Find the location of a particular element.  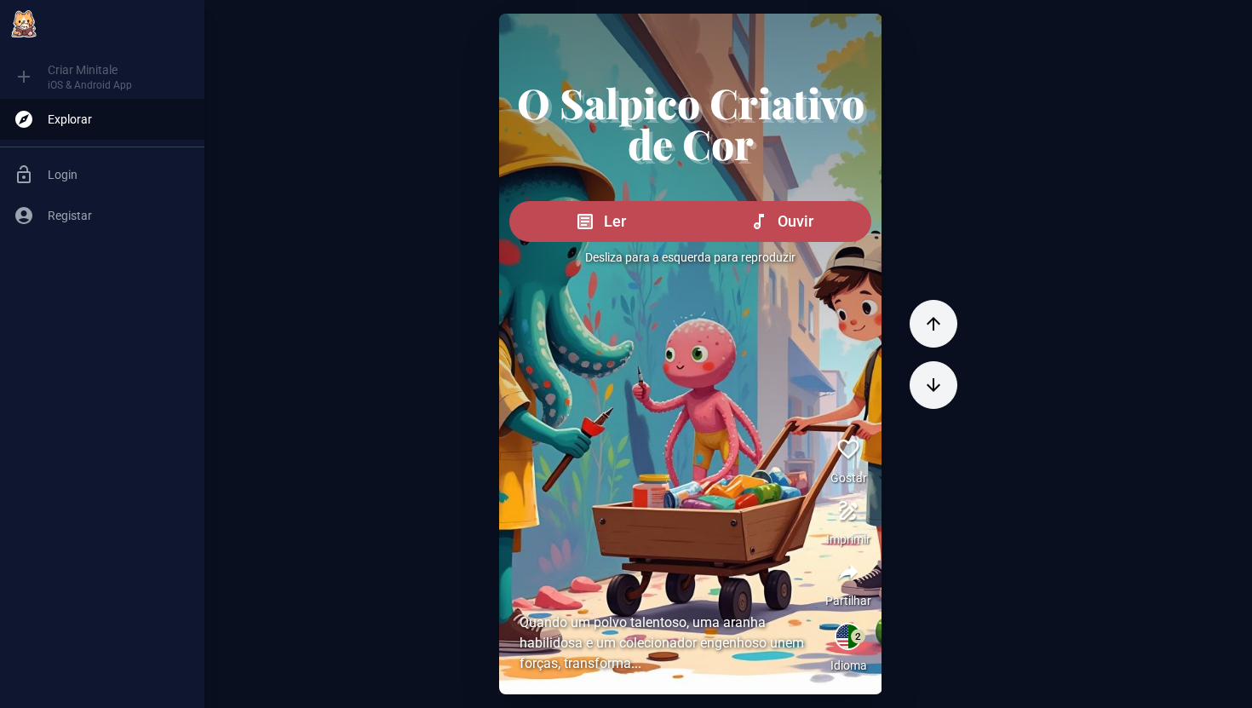

img: Minitale is located at coordinates (24, 24).